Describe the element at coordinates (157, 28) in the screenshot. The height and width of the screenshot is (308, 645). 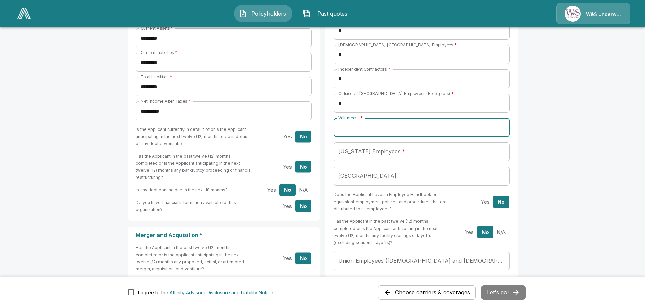
I see `label: Current Assets` at that location.